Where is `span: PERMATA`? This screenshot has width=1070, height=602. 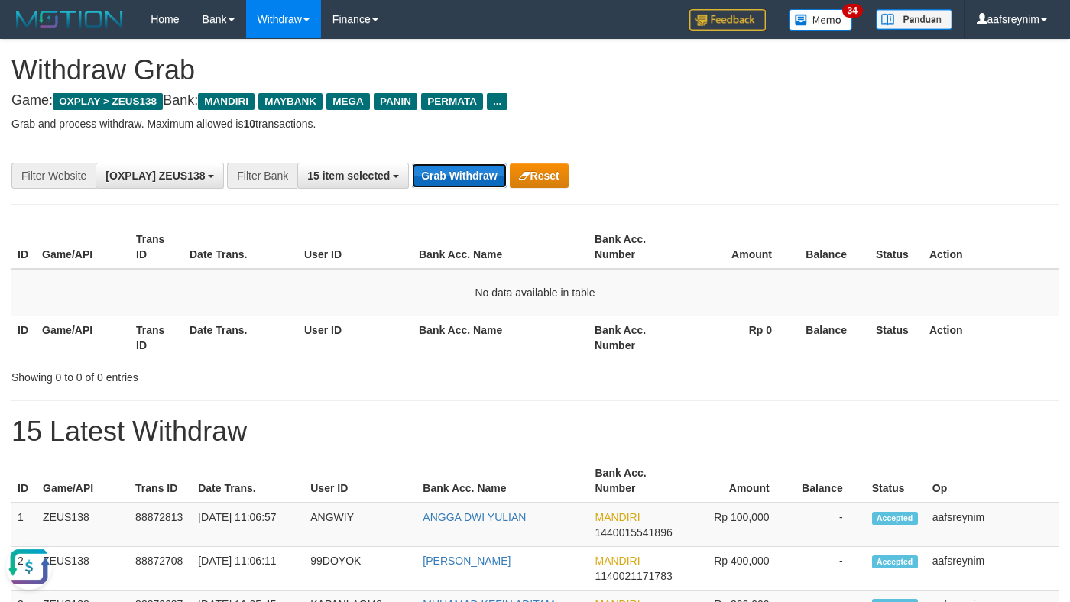
span: PERMATA is located at coordinates (452, 102).